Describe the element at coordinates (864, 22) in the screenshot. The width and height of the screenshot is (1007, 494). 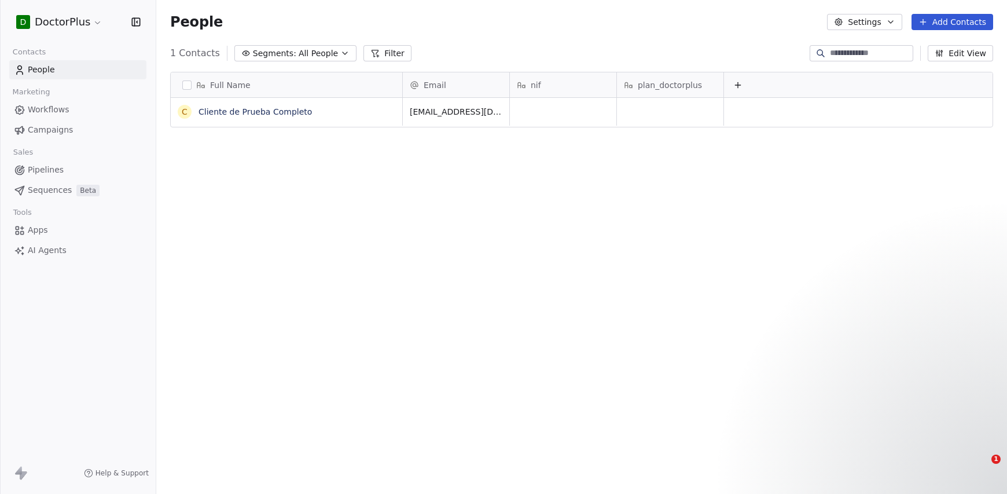
I see `button: Settings` at that location.